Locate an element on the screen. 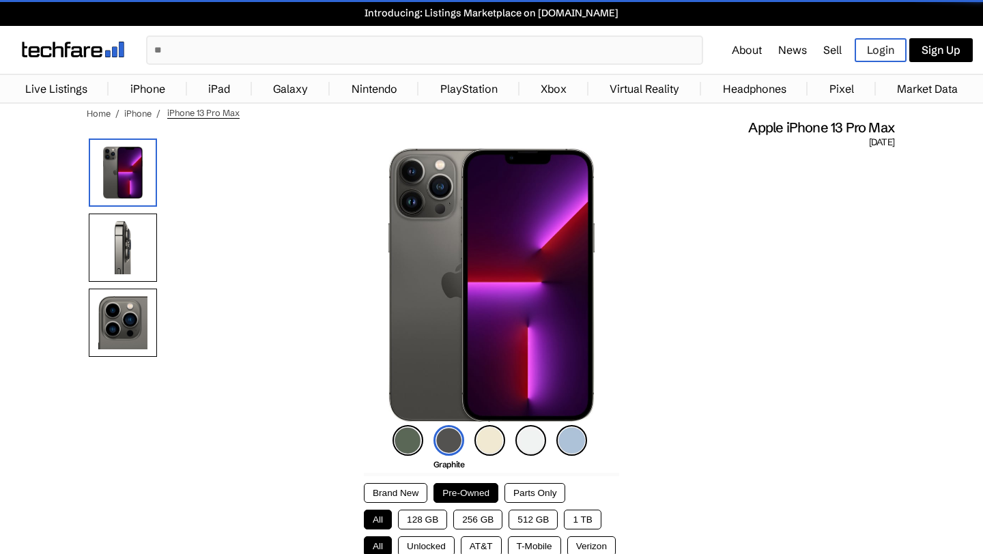  a: Pixel is located at coordinates (842, 89).